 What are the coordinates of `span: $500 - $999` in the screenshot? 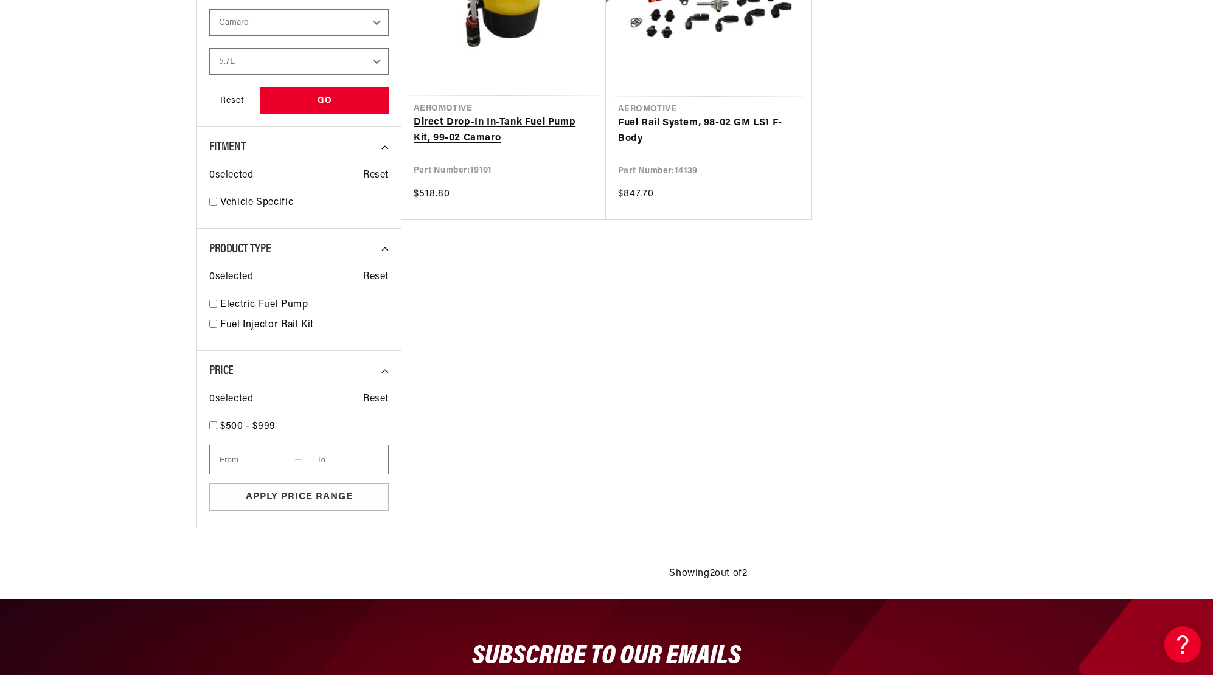 It's located at (248, 426).